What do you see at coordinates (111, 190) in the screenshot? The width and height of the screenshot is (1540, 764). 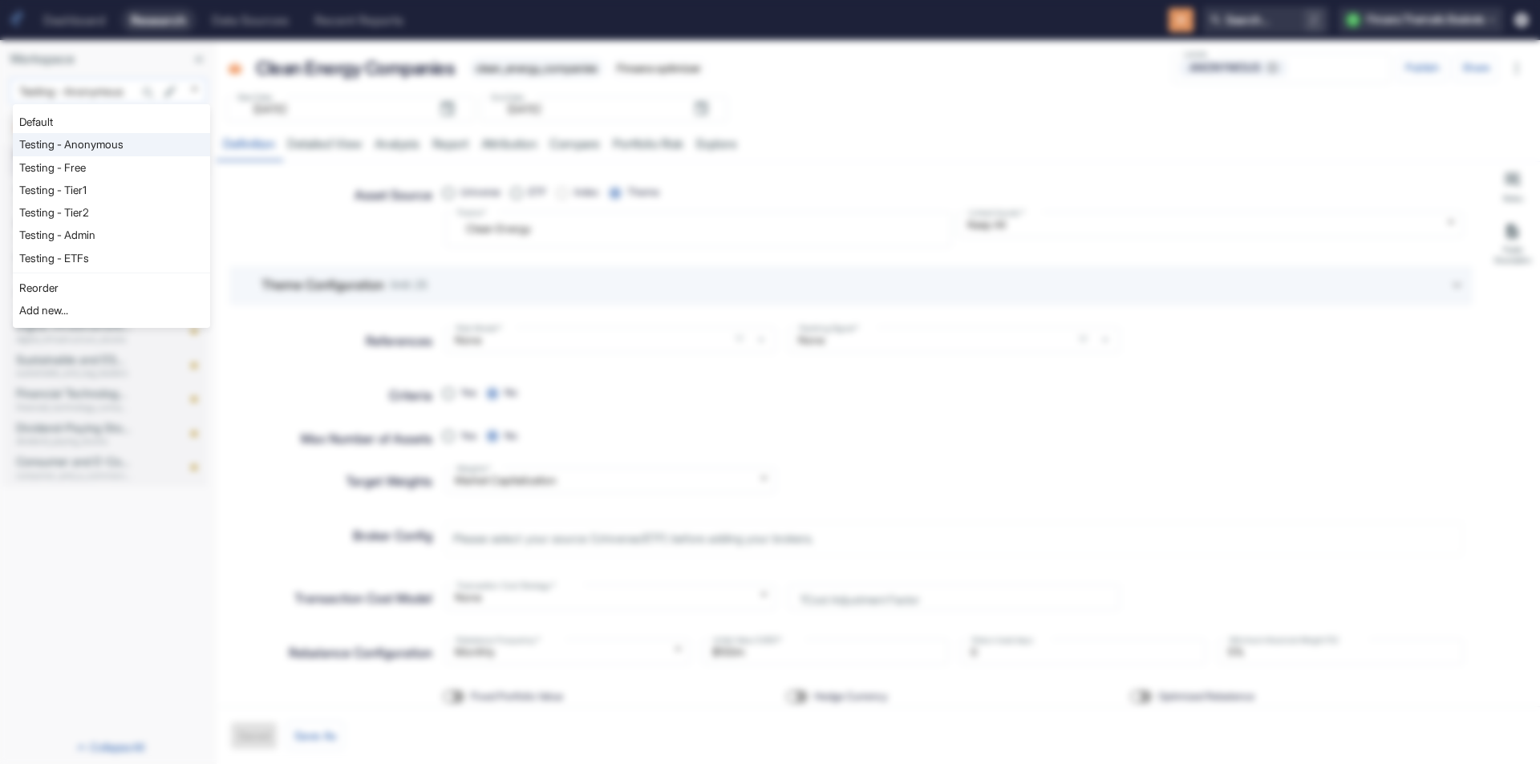 I see `li: Testing - Tier1` at bounding box center [111, 190].